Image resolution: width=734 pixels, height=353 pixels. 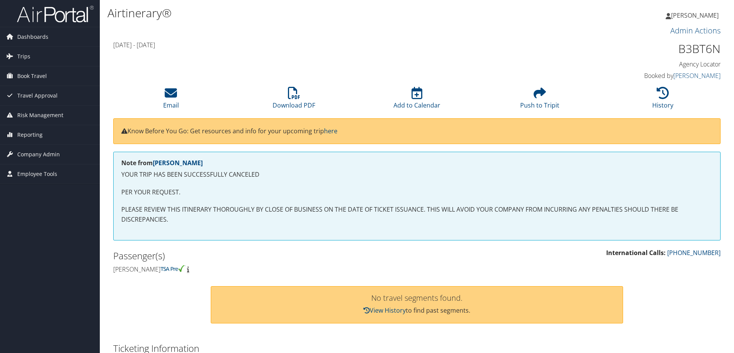 I want to click on p: to find past segments., so click(x=417, y=311).